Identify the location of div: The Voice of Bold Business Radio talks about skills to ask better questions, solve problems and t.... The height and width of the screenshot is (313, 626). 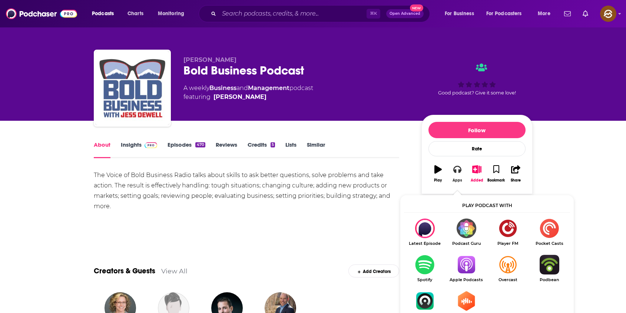
(246, 191).